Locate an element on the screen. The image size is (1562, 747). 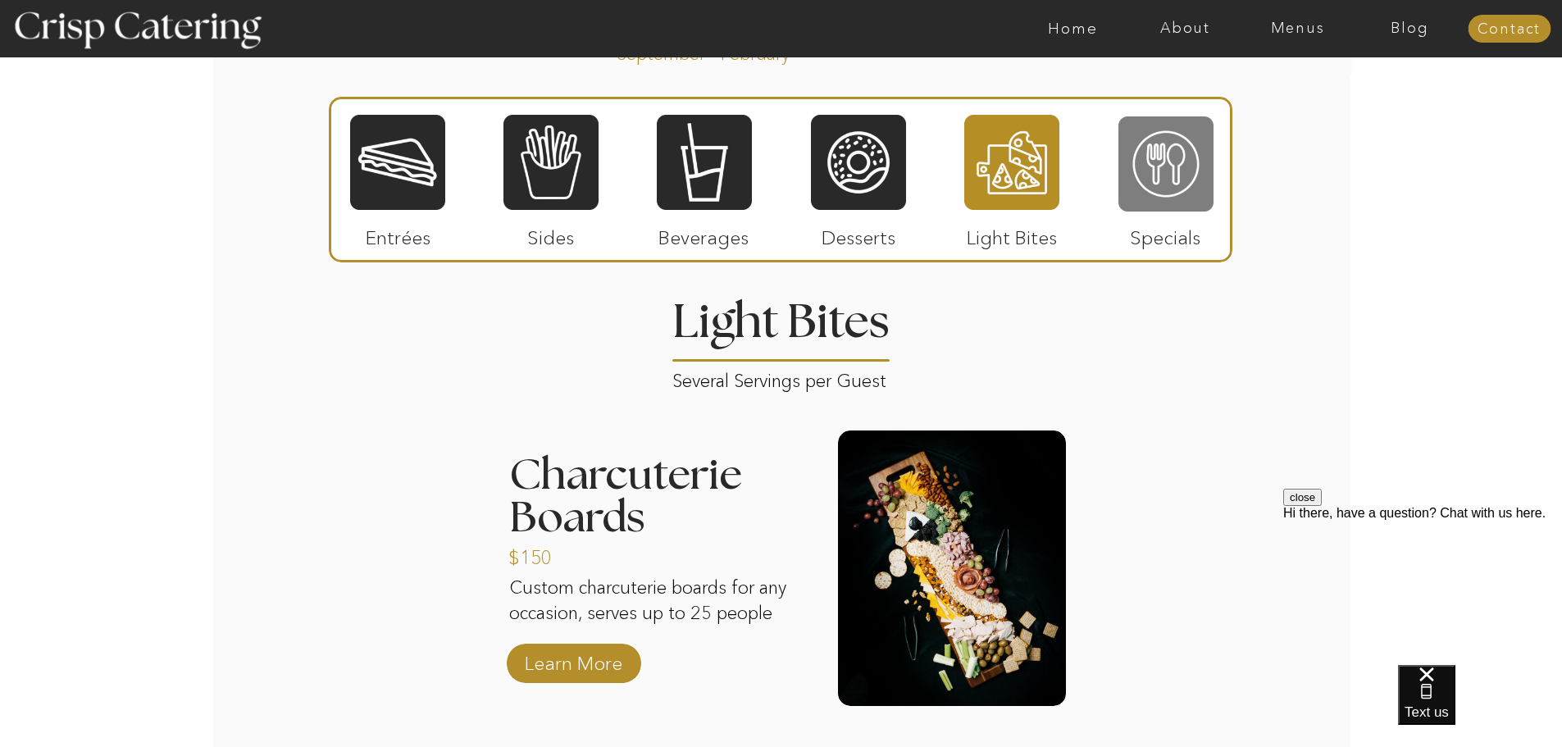
nav: Home is located at coordinates (1073, 29).